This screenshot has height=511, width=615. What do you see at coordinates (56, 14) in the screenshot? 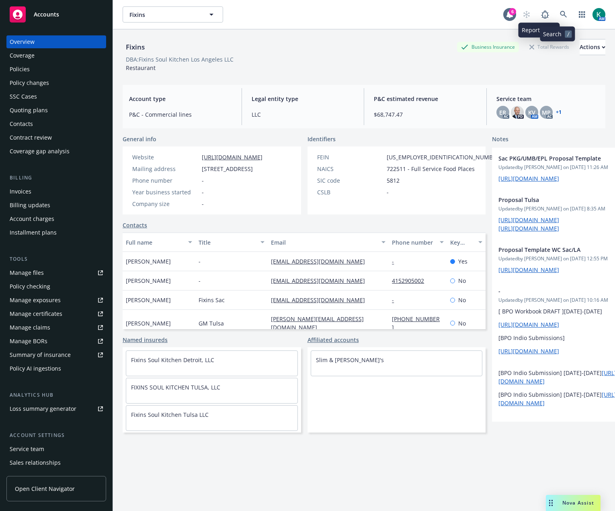
I see `a: Accounts` at bounding box center [56, 14].